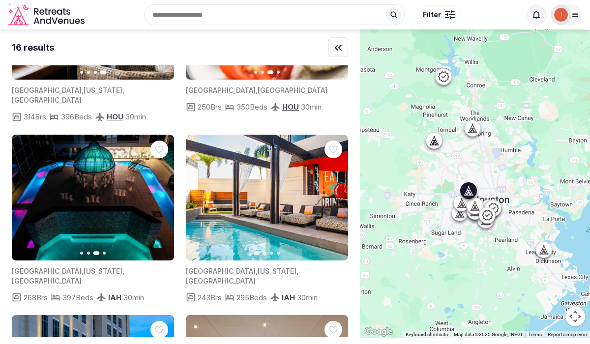 The image size is (590, 344). What do you see at coordinates (488, 334) in the screenshot?
I see `span: Map data ©2025 Google, INEGI` at bounding box center [488, 334].